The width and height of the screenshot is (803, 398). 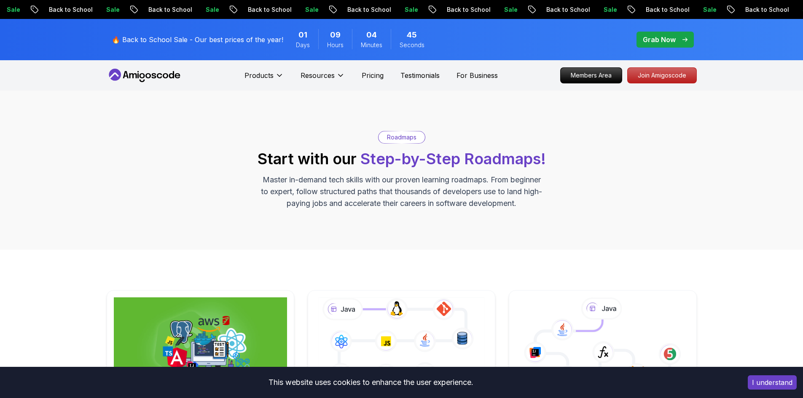 What do you see at coordinates (477, 75) in the screenshot?
I see `a: For Business` at bounding box center [477, 75].